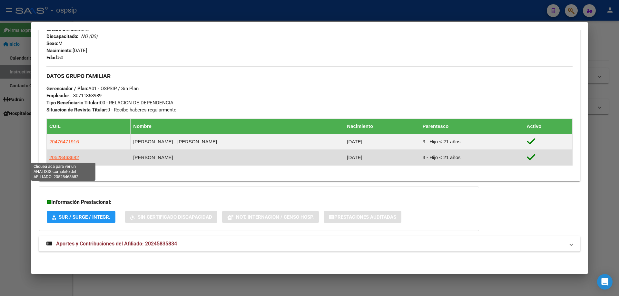  Describe the element at coordinates (52, 44) in the screenshot. I see `strong: Sexo:` at that location.